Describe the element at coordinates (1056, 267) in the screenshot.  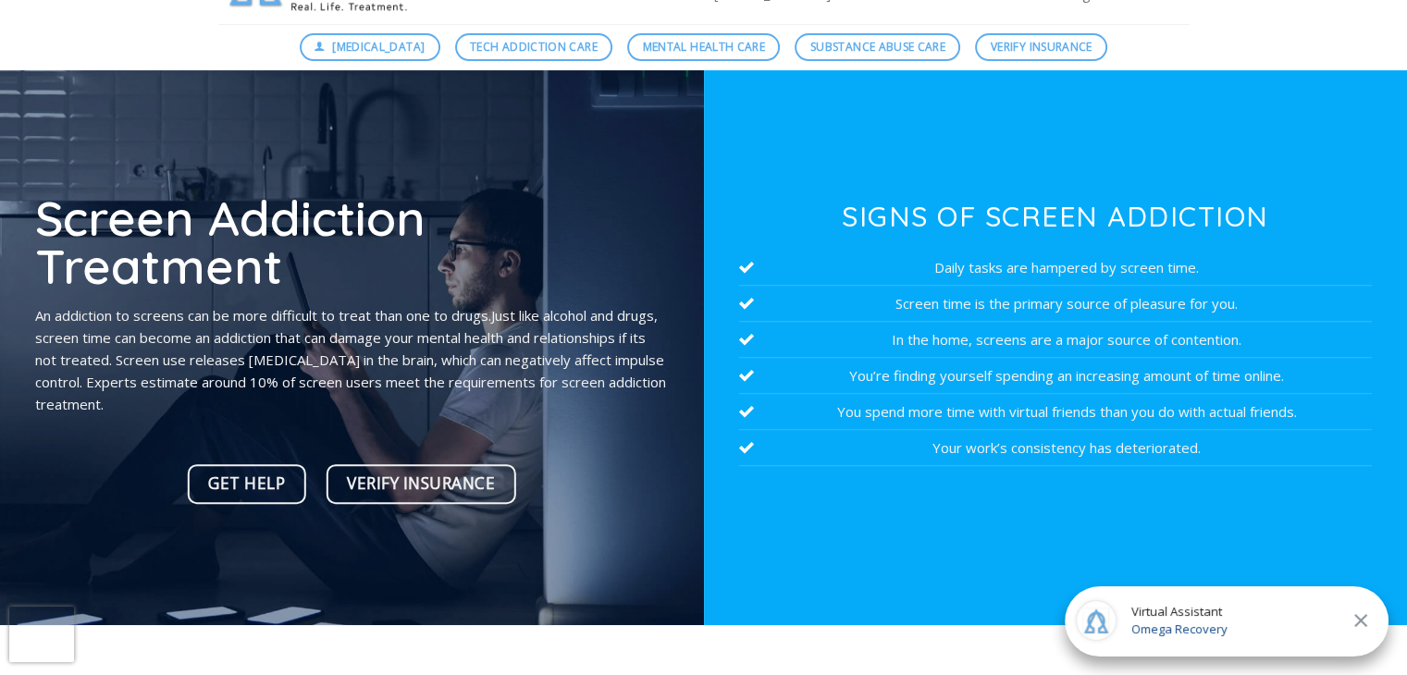
I see `li: Daily tasks are hampered by screen time.` at that location.